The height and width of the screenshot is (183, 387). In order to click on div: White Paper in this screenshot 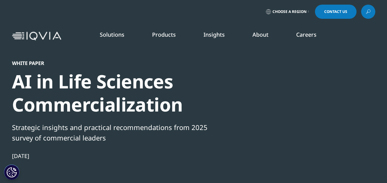, I will do `click(118, 63)`.